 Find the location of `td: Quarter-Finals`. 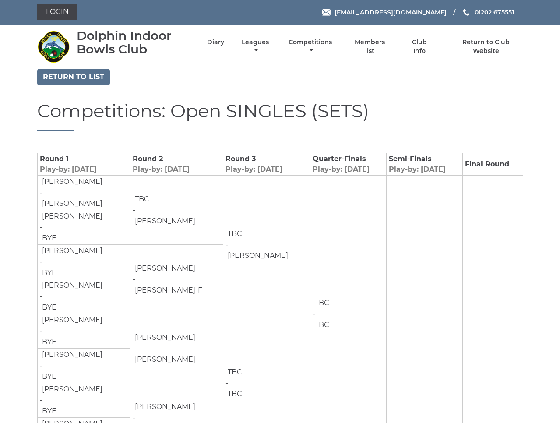

td: Quarter-Finals is located at coordinates (349, 164).